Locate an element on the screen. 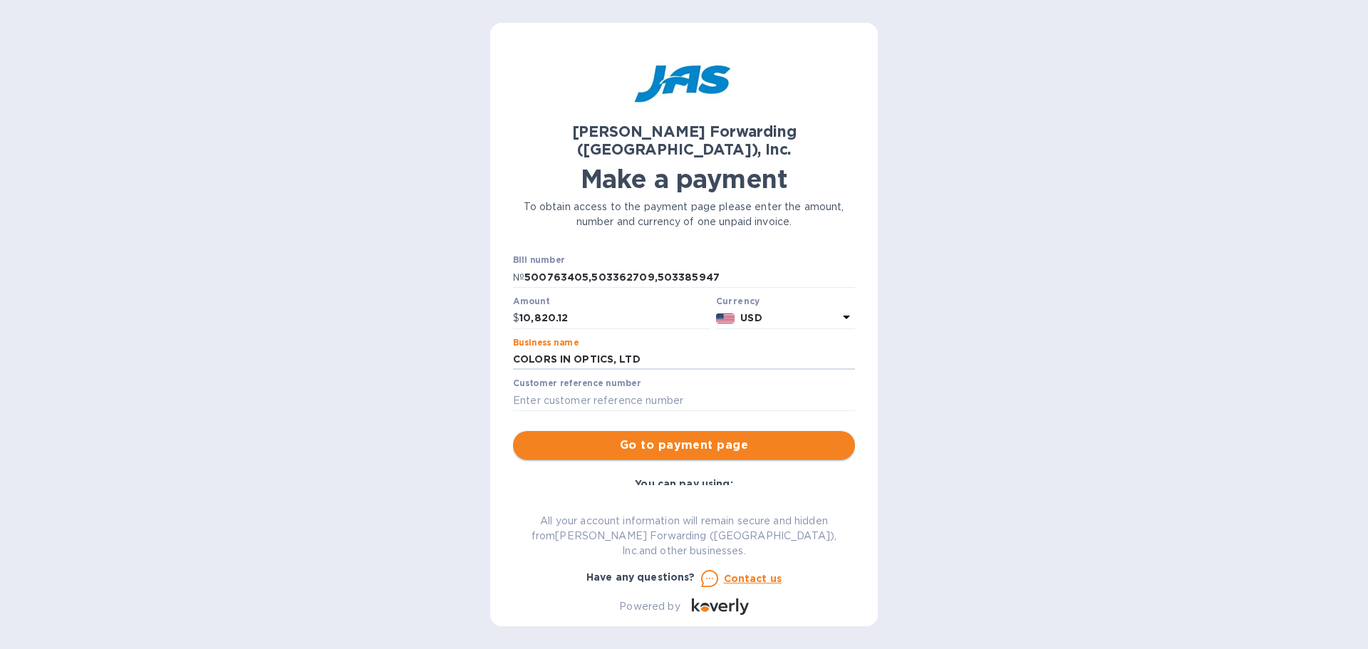 Image resolution: width=1368 pixels, height=649 pixels. h1: Make a payment is located at coordinates (684, 179).